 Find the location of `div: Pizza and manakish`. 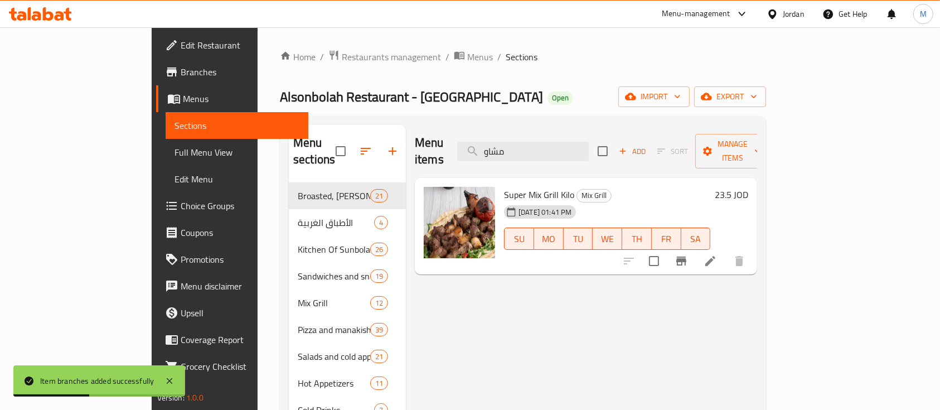

div: Pizza and manakish is located at coordinates (334, 330).